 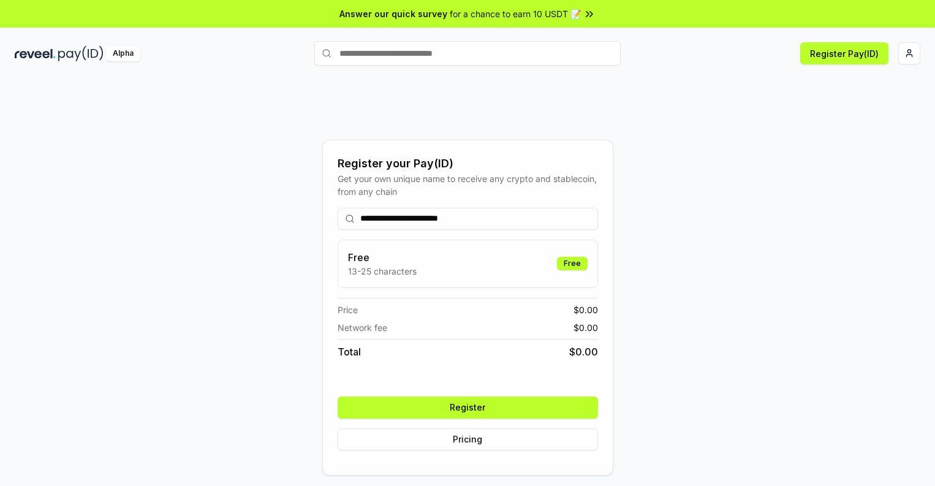 I want to click on button: Register Pay(ID), so click(x=844, y=53).